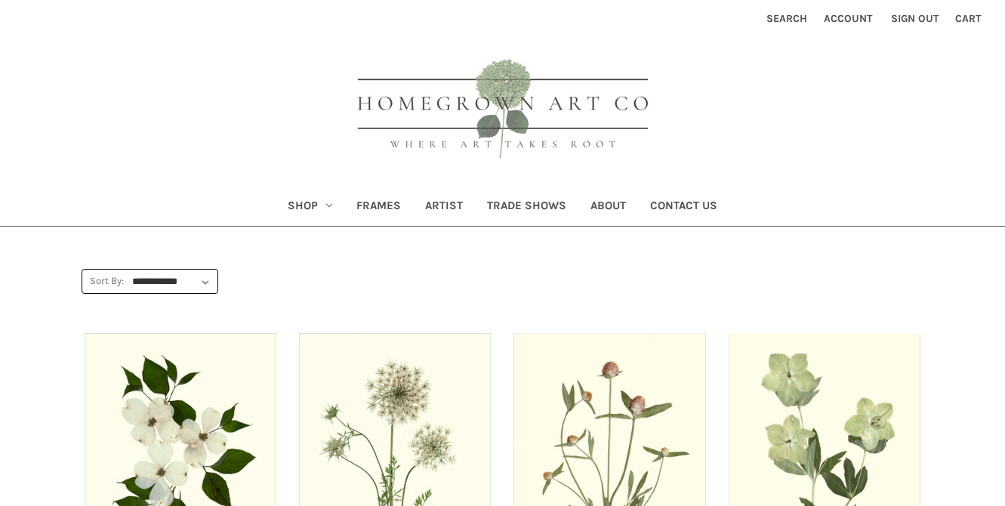 This screenshot has height=506, width=1005. What do you see at coordinates (378, 207) in the screenshot?
I see `a: Frames` at bounding box center [378, 207].